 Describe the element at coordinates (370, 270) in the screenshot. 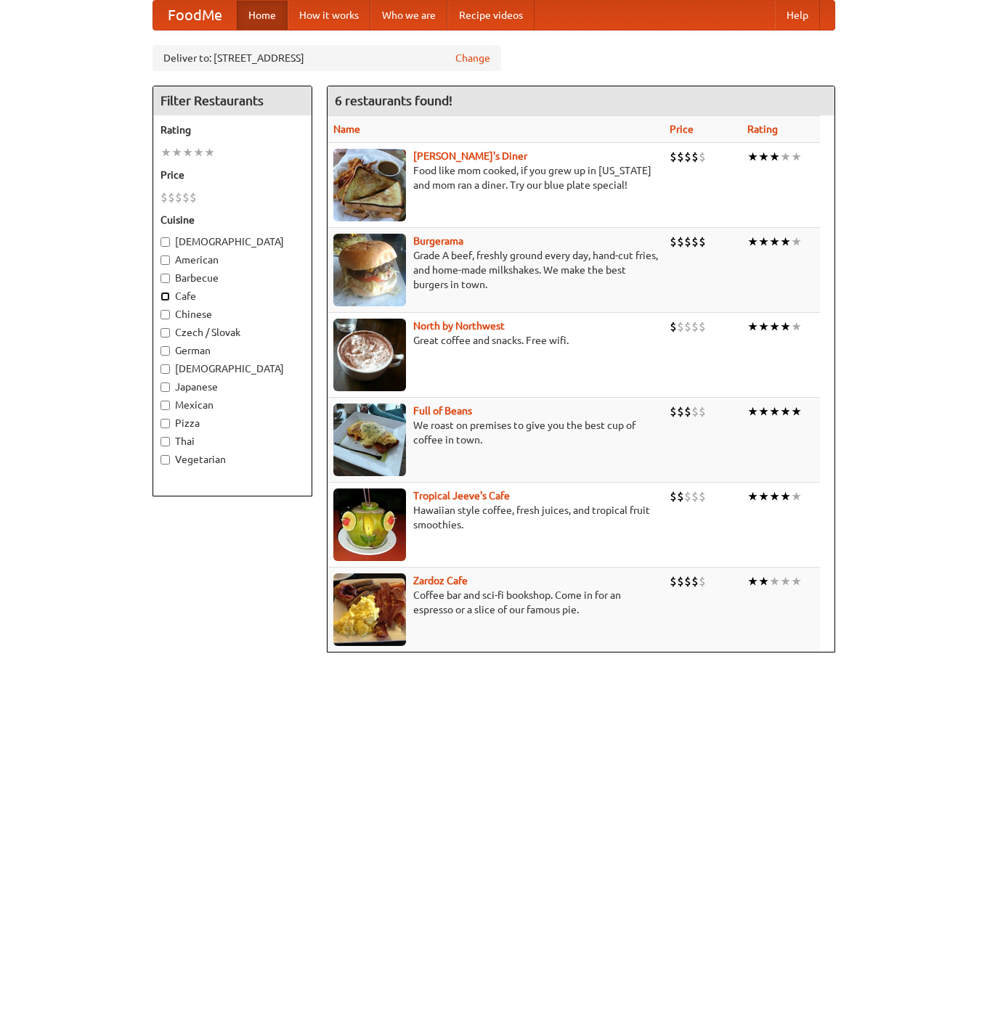

I see `img: burgerama.jpg` at that location.